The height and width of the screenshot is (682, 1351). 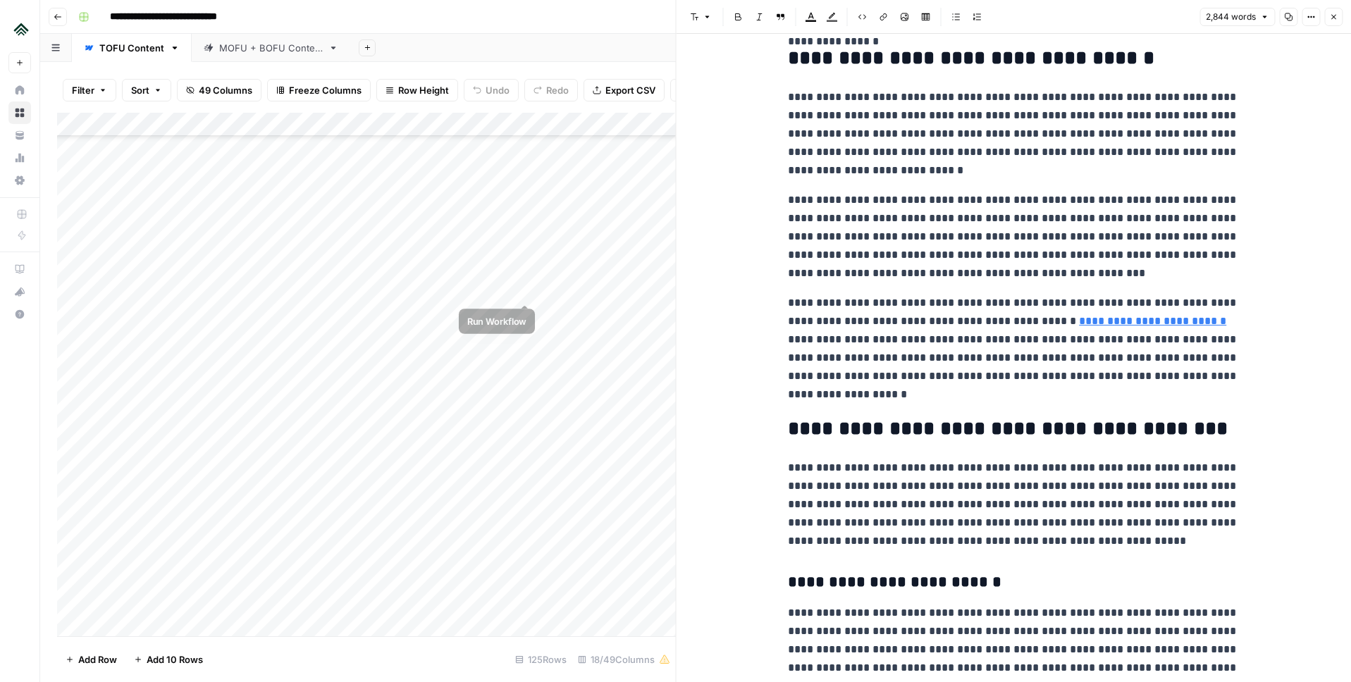 I want to click on span: 2,844 words, so click(x=1231, y=17).